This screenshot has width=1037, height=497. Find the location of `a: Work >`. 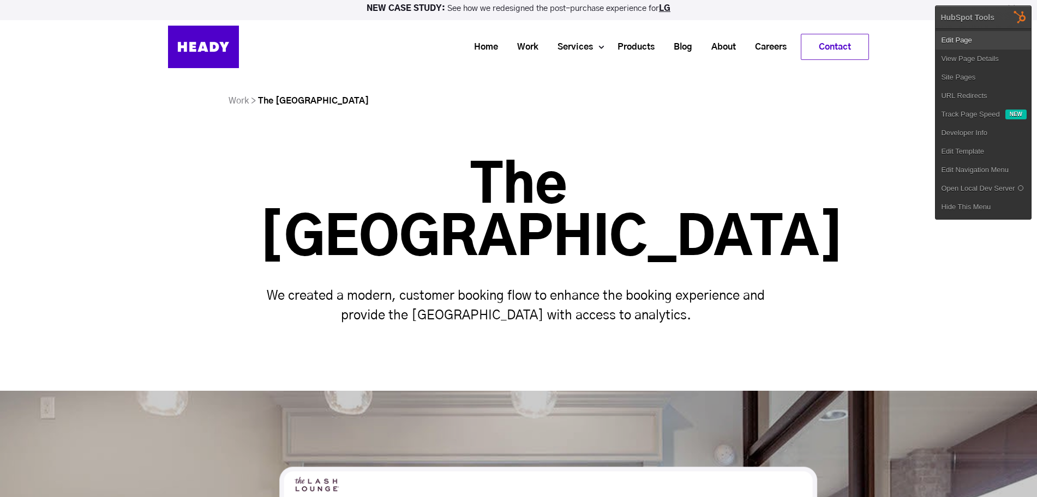

a: Work > is located at coordinates (242, 101).